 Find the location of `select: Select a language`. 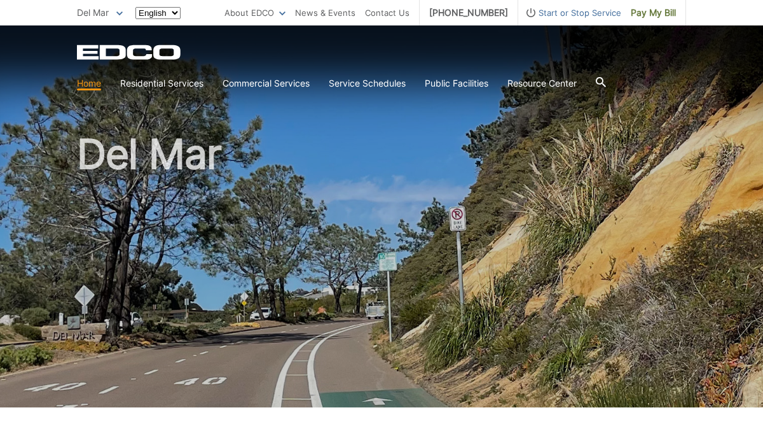

select: Select a language is located at coordinates (158, 13).